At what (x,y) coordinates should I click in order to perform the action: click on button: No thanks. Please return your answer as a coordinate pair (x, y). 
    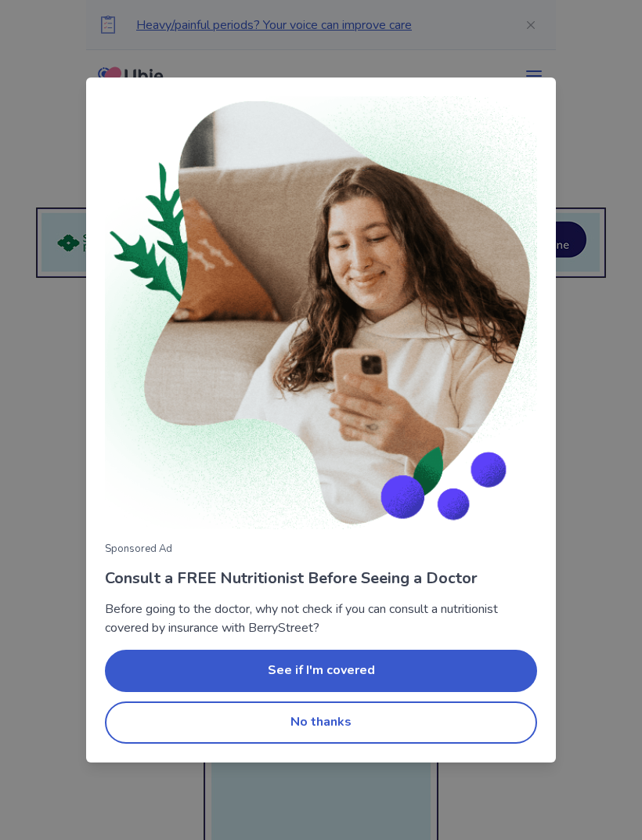
    Looking at the image, I should click on (321, 723).